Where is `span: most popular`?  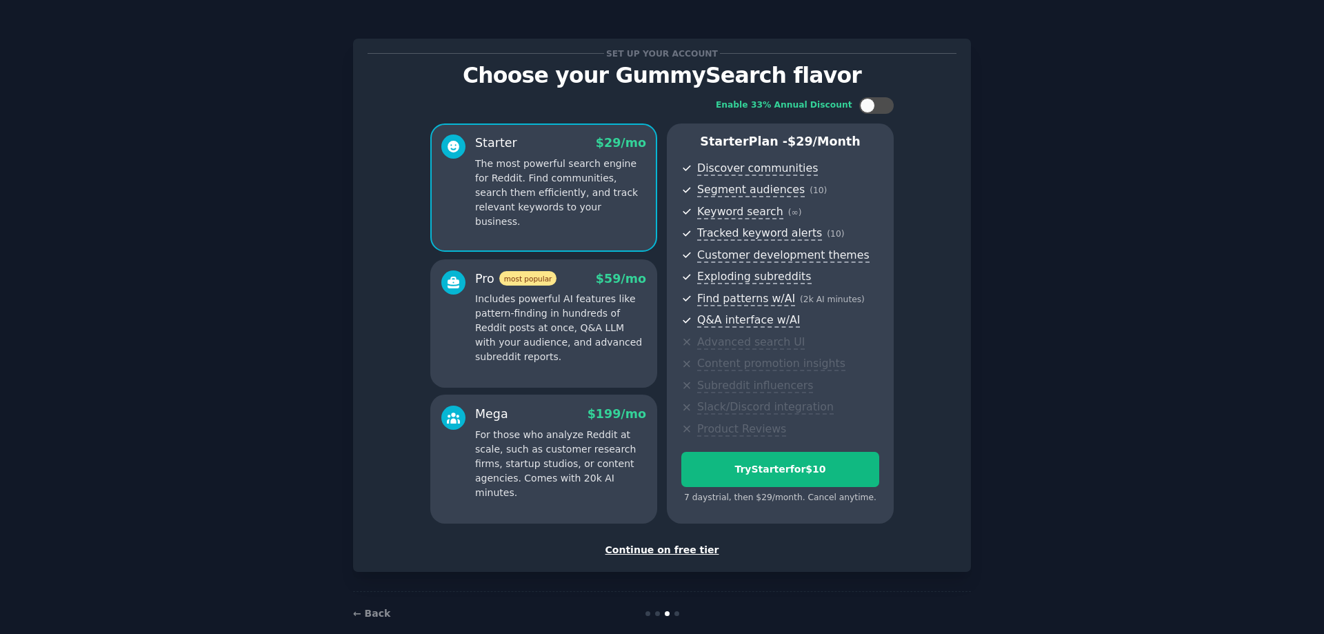
span: most popular is located at coordinates (528, 278).